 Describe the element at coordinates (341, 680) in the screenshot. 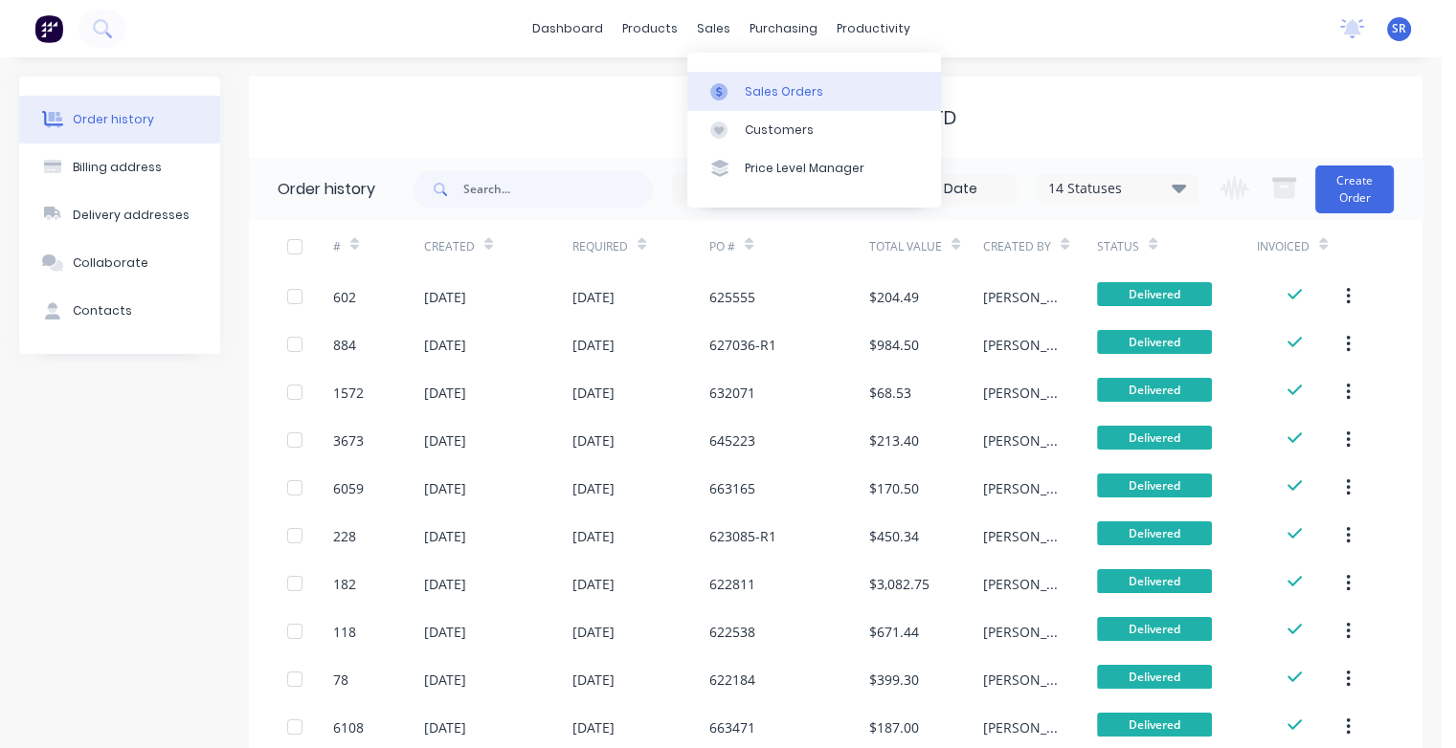

I see `div: 78` at that location.